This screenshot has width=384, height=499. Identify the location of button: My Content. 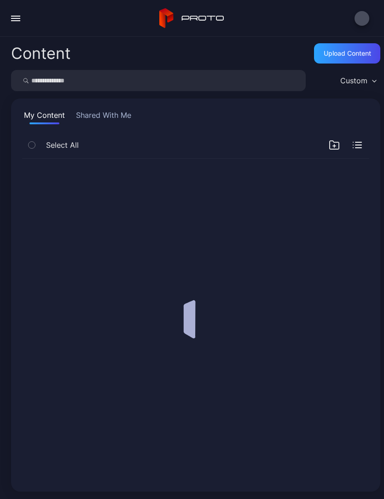
(44, 117).